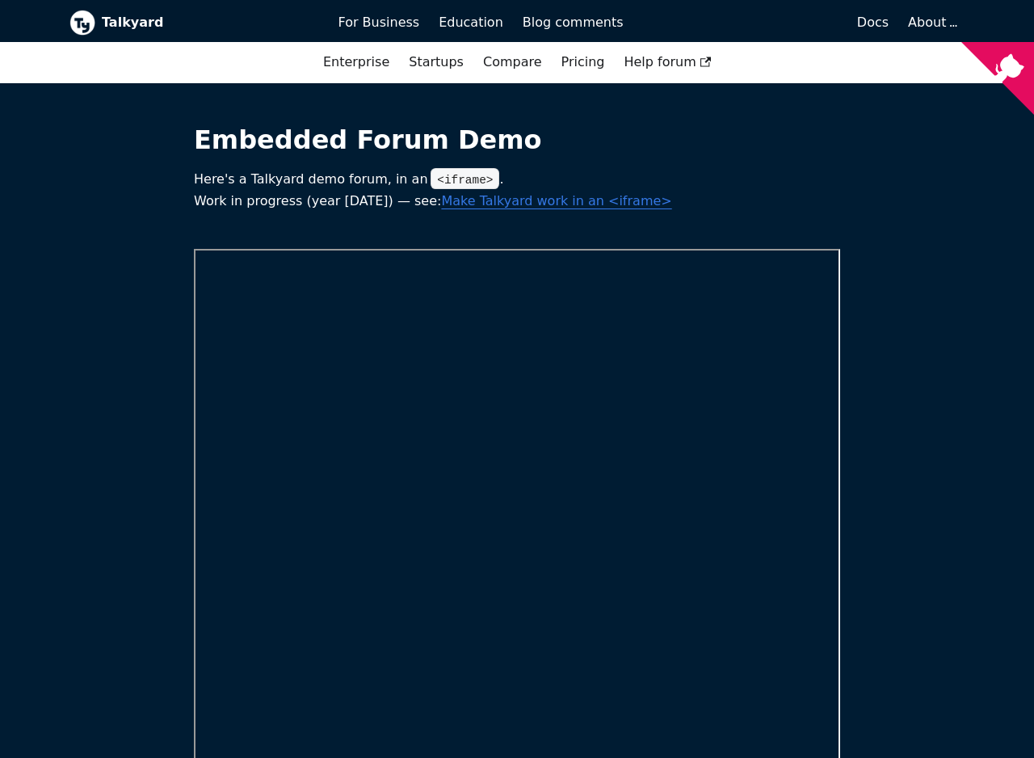 This screenshot has width=1034, height=758. What do you see at coordinates (192, 23) in the screenshot?
I see `a: Talkyard logoTalkyard` at bounding box center [192, 23].